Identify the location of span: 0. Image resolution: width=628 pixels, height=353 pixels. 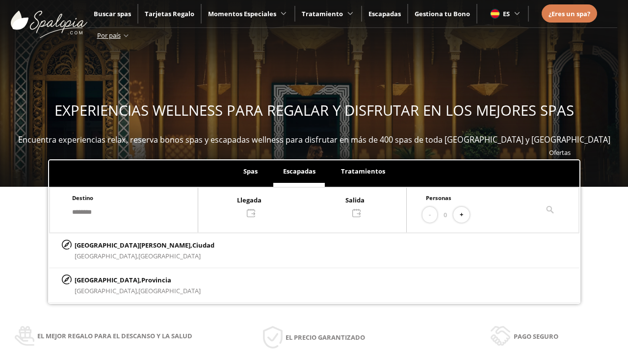
(445, 215).